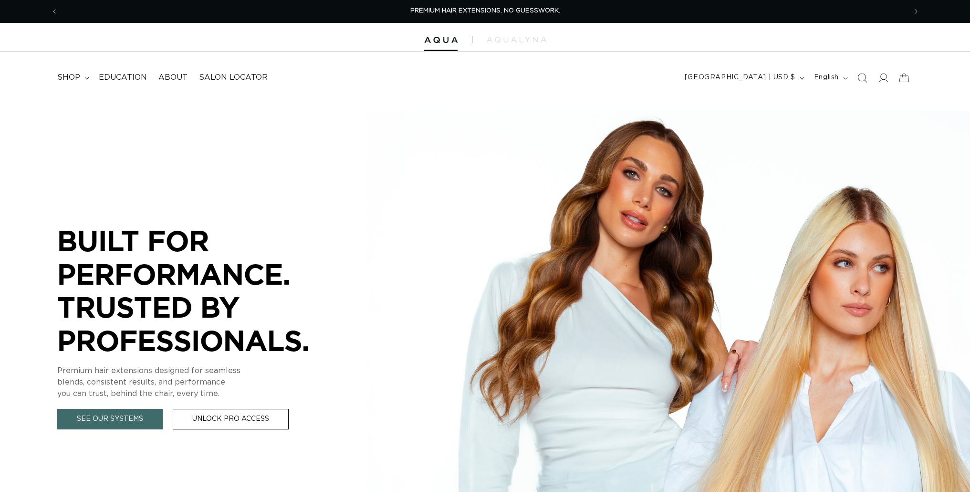  Describe the element at coordinates (173, 77) in the screenshot. I see `a: About` at that location.